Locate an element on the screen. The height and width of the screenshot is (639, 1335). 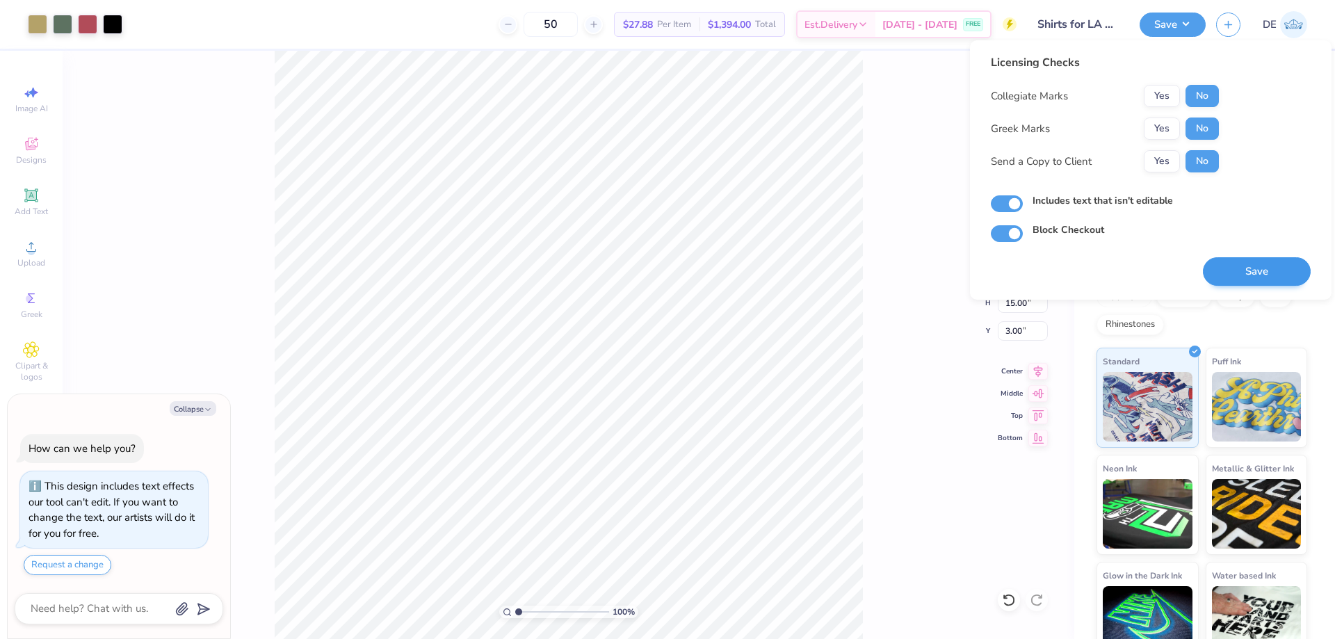
span: Puff Ink is located at coordinates (1227, 361).